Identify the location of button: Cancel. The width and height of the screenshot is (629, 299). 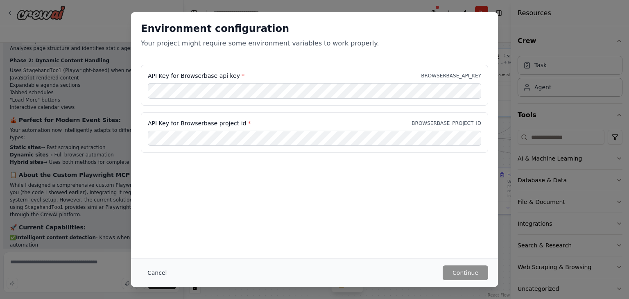
(157, 273).